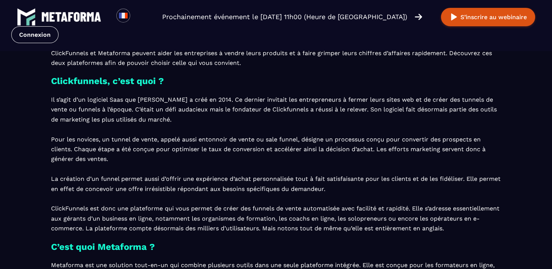  Describe the element at coordinates (276, 81) in the screenshot. I see `h3: Clickfunnels, c’est quoi ?` at that location.